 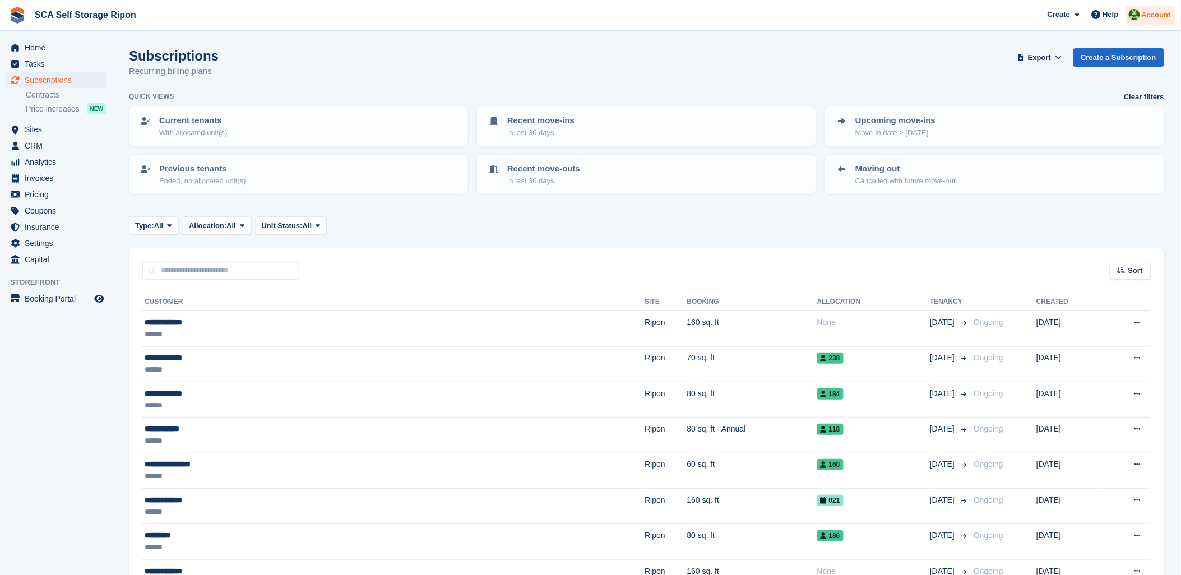 What do you see at coordinates (874, 322) in the screenshot?
I see `div: None` at bounding box center [874, 322].